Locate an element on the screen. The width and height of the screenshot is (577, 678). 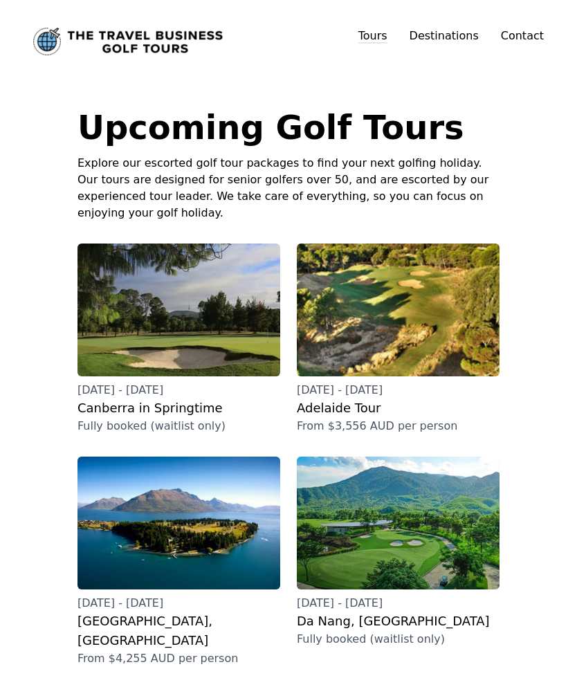
a: Link to home page is located at coordinates (128, 42).